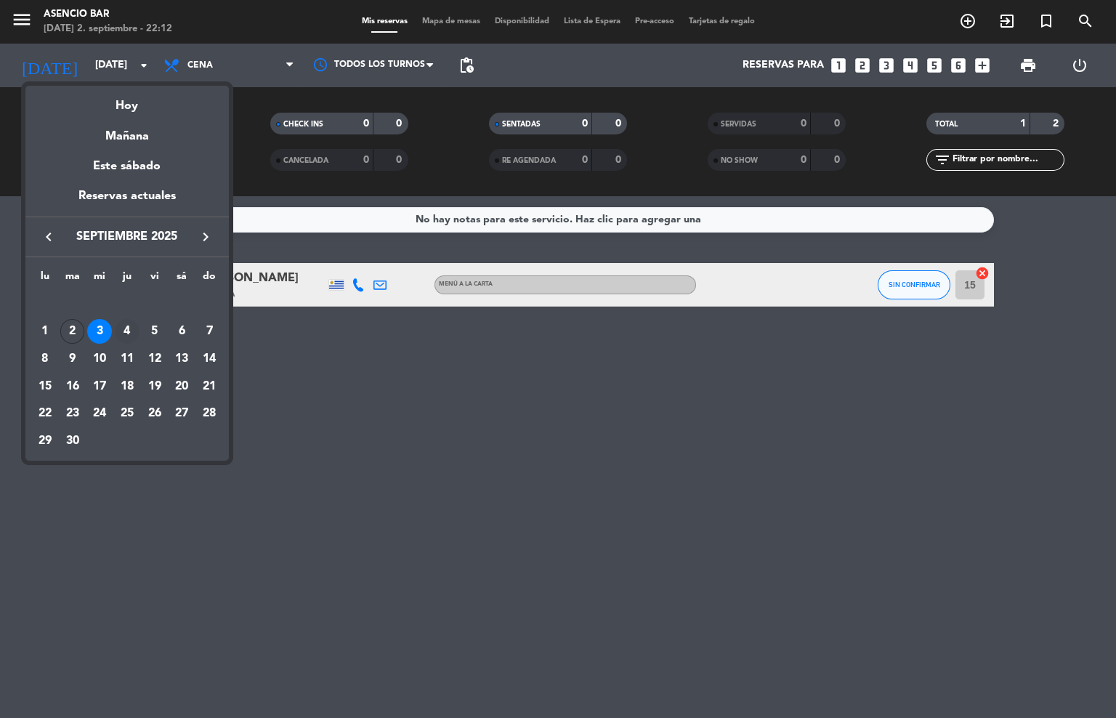 The width and height of the screenshot is (1116, 718). Describe the element at coordinates (49, 237) in the screenshot. I see `button: keyboard_arrow_left` at that location.